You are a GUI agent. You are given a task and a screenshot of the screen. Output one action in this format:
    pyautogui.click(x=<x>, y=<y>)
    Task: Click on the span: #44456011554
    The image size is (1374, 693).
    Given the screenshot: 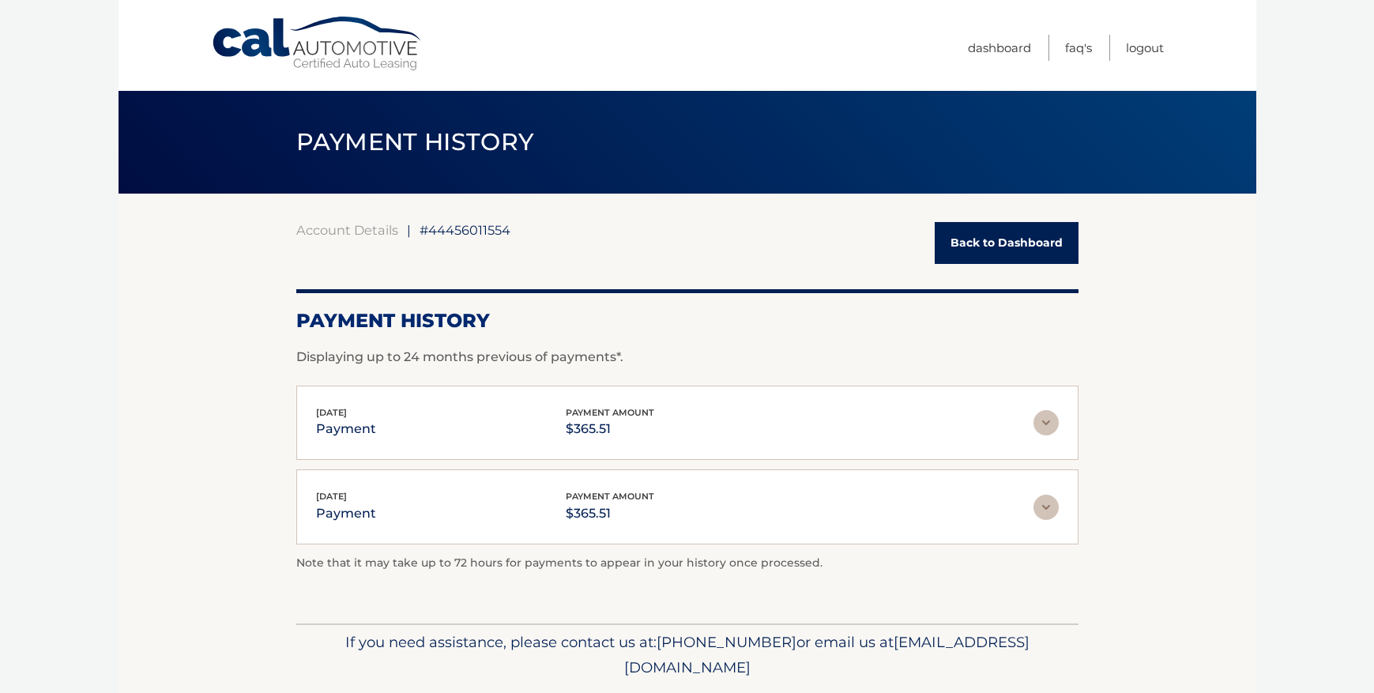 What is the action you would take?
    pyautogui.click(x=465, y=230)
    